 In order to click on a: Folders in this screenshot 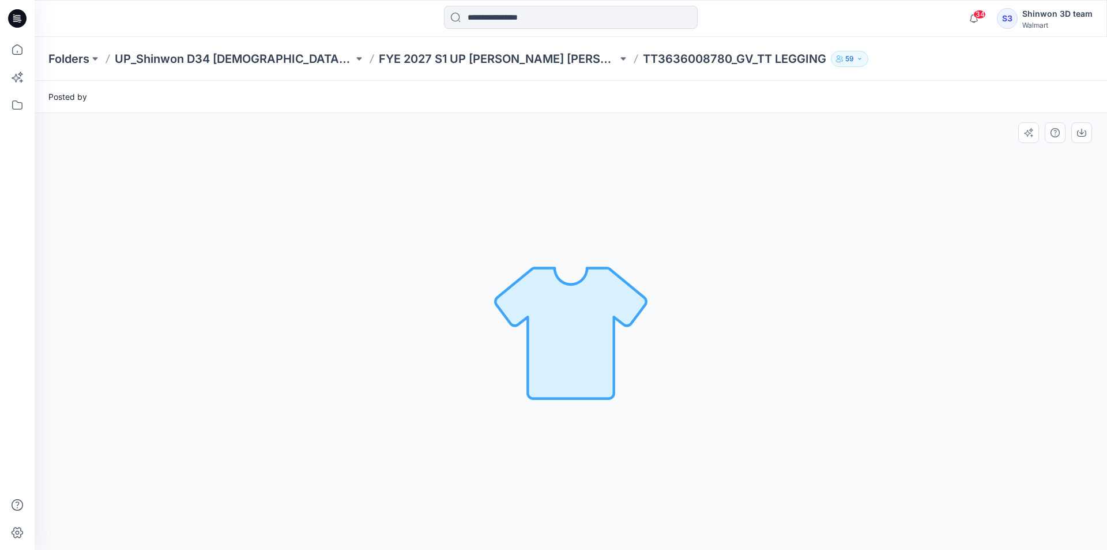, I will do `click(69, 59)`.